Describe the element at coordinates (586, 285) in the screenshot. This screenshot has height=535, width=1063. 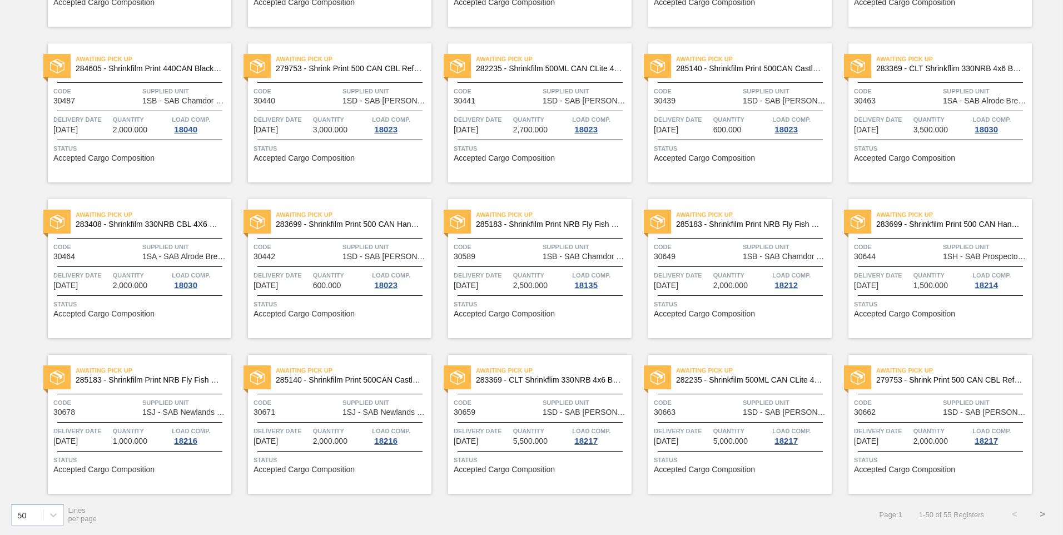
I see `div: 18135` at that location.